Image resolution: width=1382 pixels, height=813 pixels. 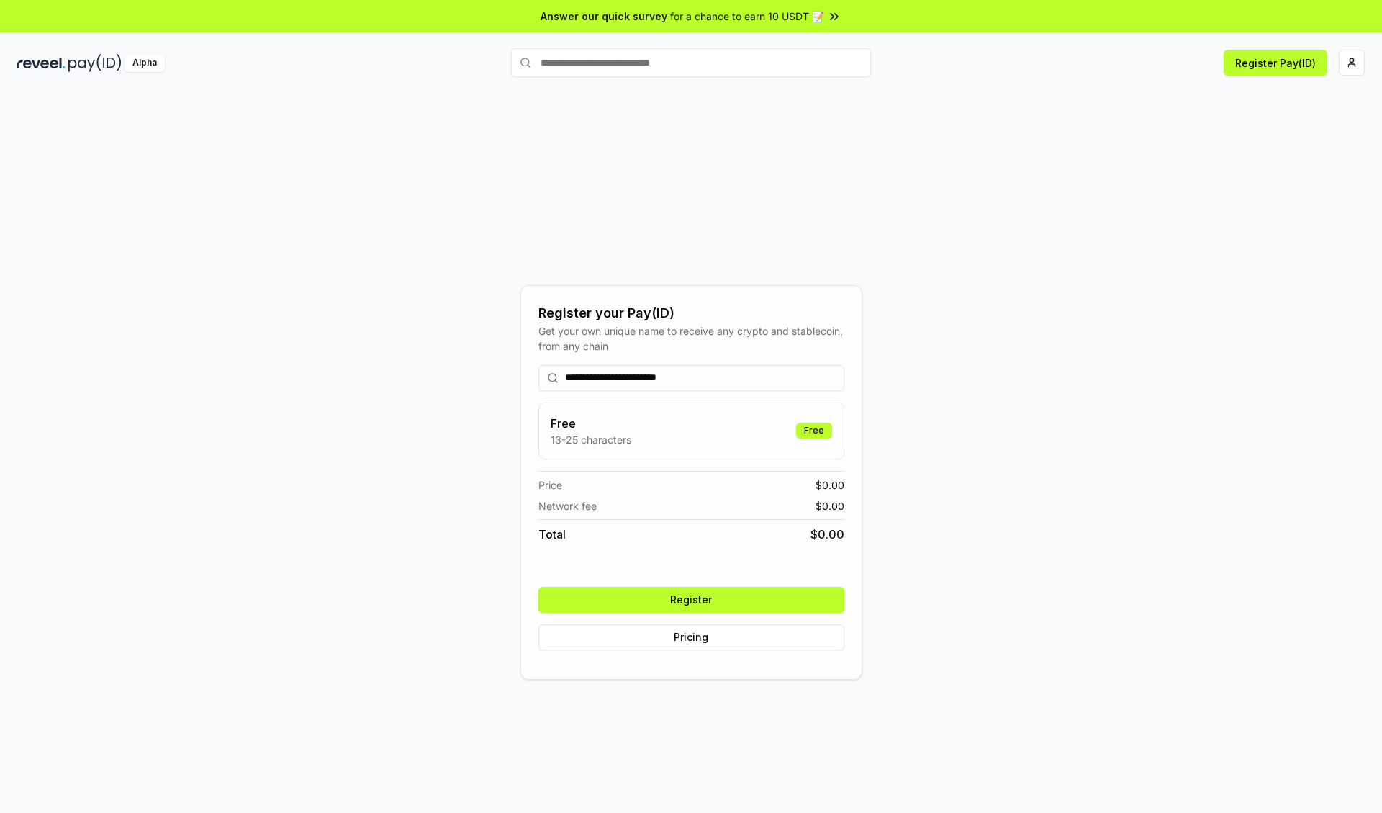 I want to click on span: Price, so click(x=550, y=485).